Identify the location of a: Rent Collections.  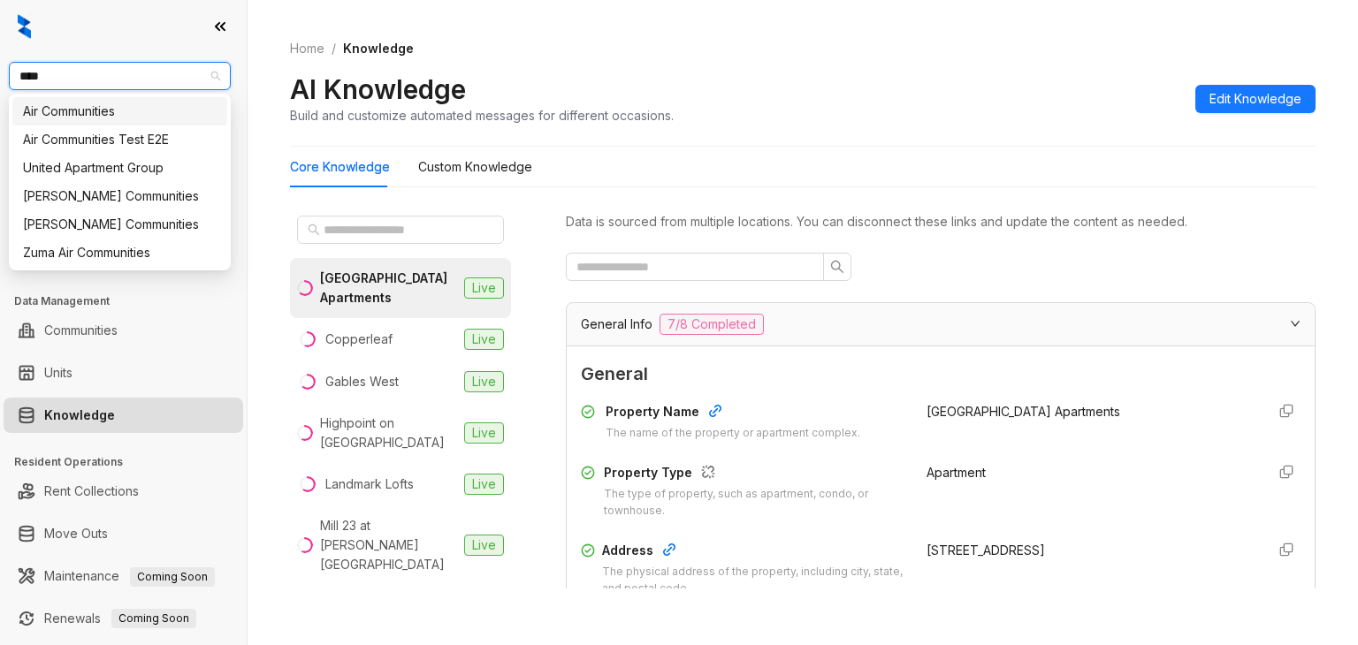
(91, 492).